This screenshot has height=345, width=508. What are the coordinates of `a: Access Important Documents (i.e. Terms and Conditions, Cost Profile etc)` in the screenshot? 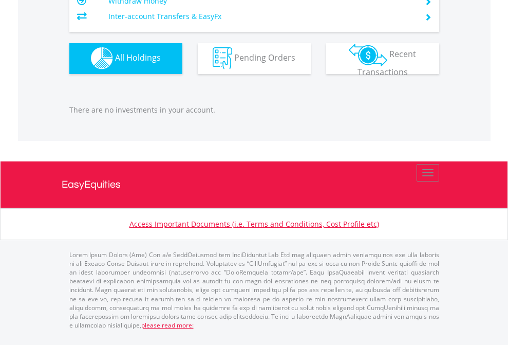 It's located at (254, 223).